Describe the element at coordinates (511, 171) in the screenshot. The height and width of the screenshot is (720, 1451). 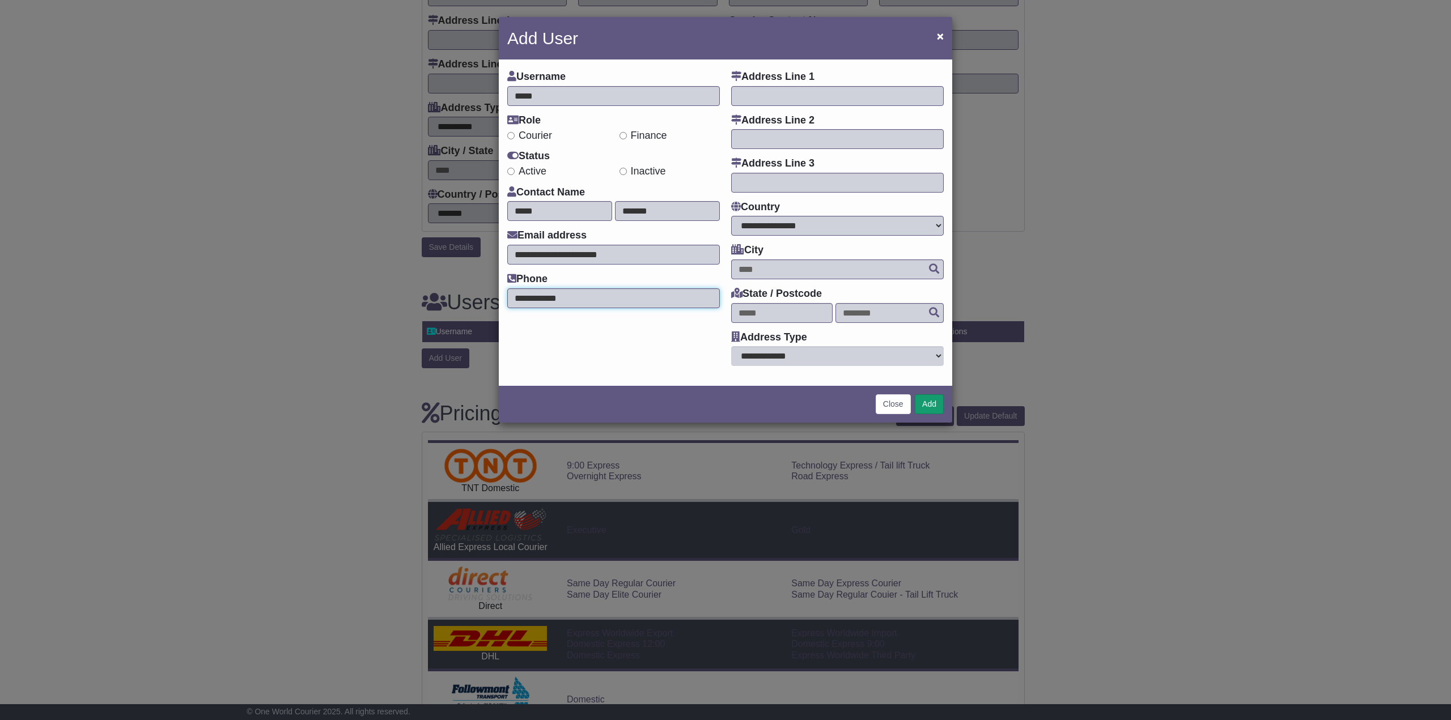
I see `input: Active` at that location.